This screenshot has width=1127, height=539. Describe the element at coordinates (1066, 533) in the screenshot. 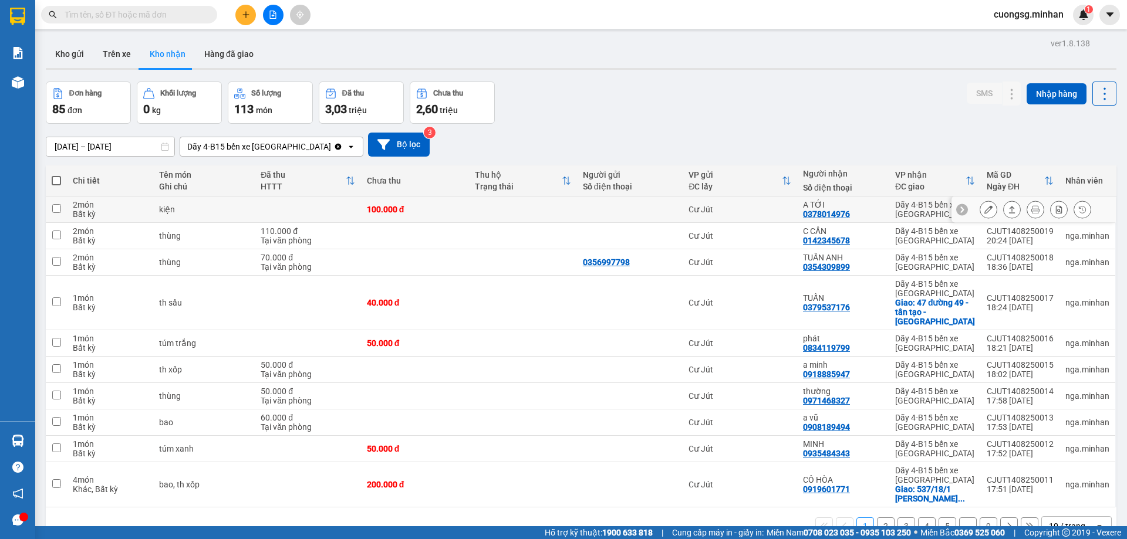

I see `span: copyright` at that location.